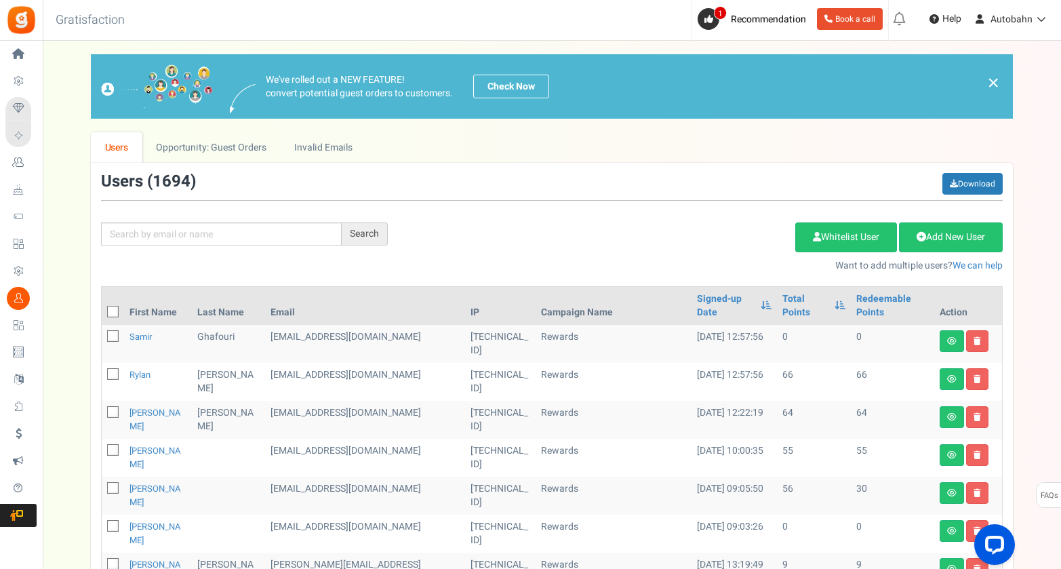  What do you see at coordinates (211, 147) in the screenshot?
I see `a: Opportunity: Guest Orders` at bounding box center [211, 147].